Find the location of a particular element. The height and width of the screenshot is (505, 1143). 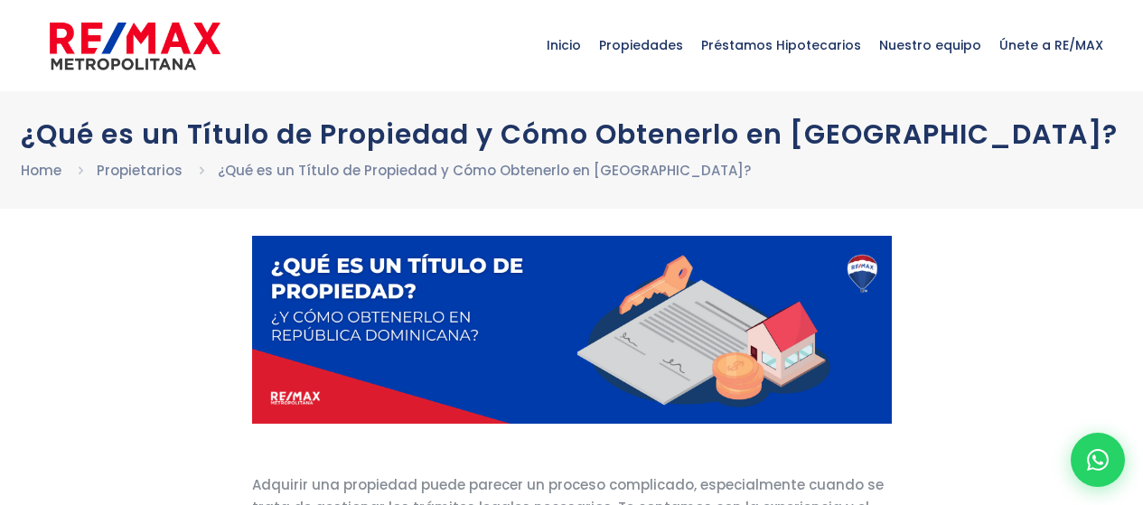

span: Préstamos Hipotecarios is located at coordinates (780, 45).